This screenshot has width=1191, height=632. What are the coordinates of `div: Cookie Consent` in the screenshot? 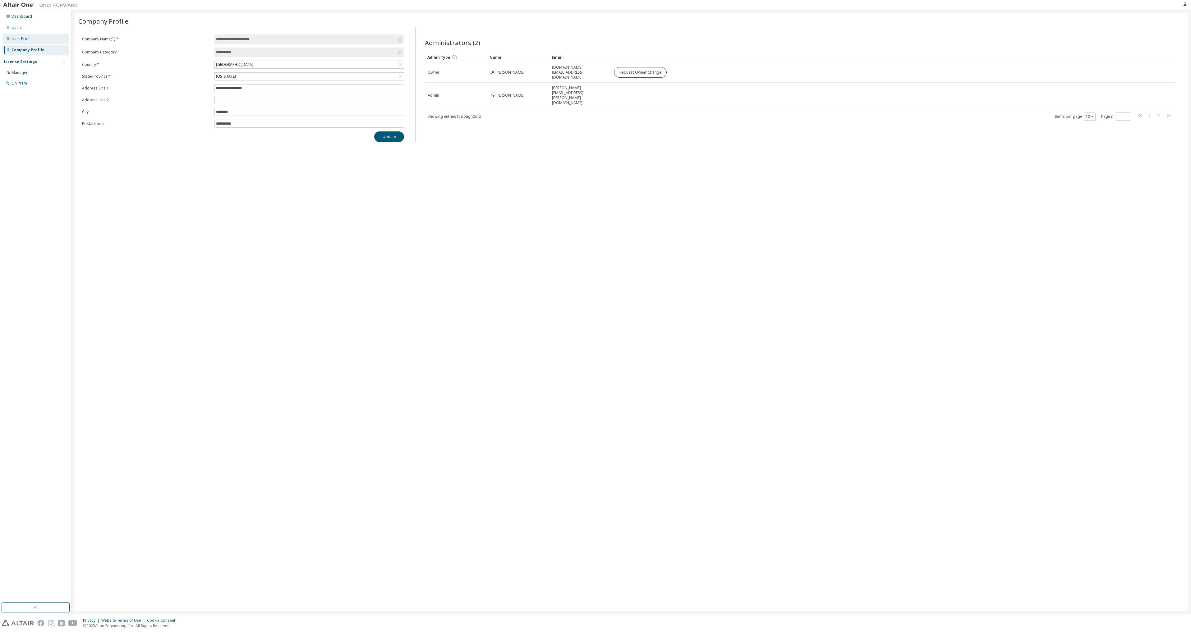 It's located at (163, 621).